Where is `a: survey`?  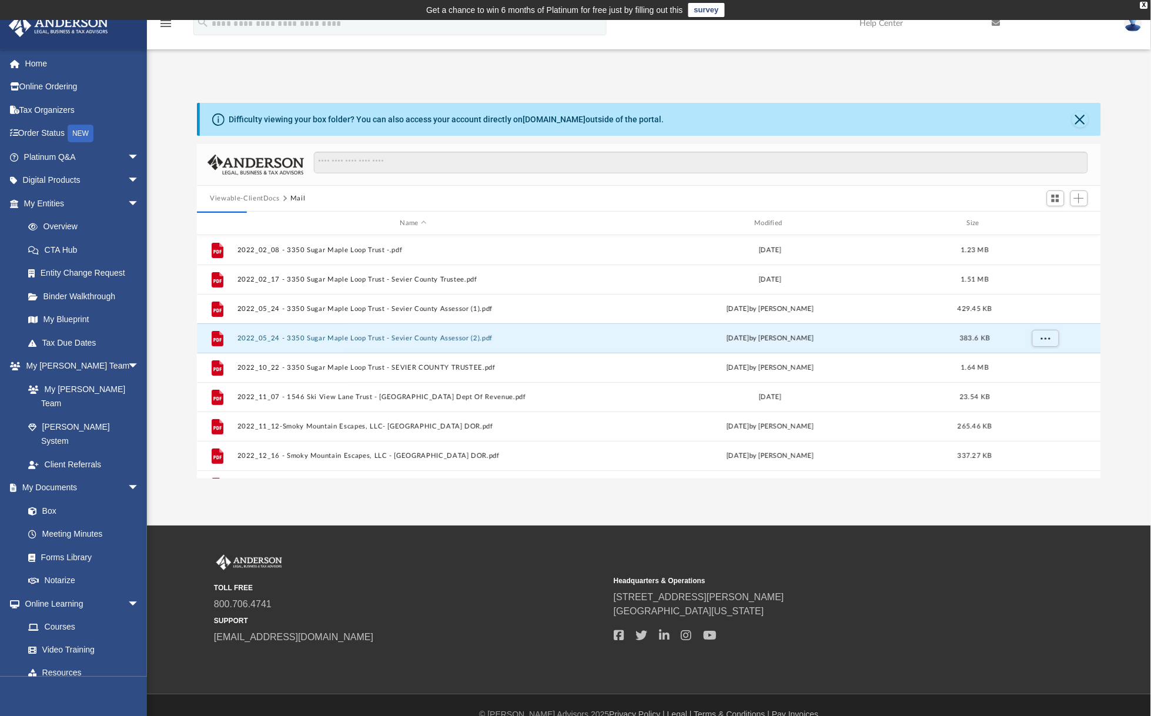
a: survey is located at coordinates (707, 10).